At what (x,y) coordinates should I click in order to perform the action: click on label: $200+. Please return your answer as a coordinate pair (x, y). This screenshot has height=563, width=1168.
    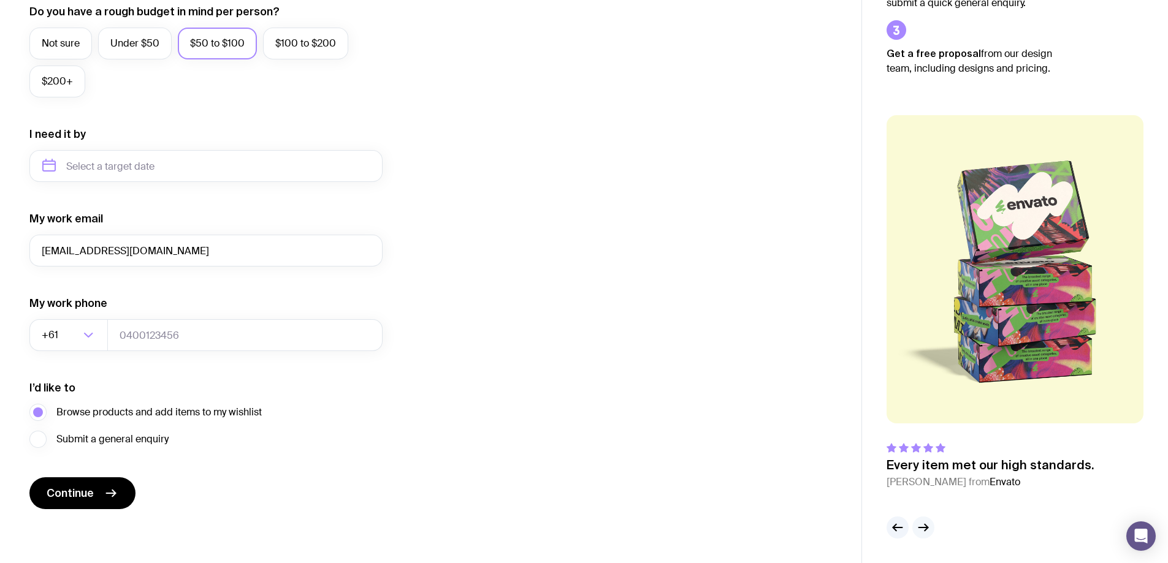
    Looking at the image, I should click on (57, 82).